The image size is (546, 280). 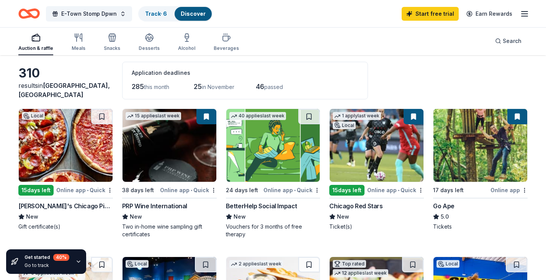 I want to click on div: results, so click(x=65, y=90).